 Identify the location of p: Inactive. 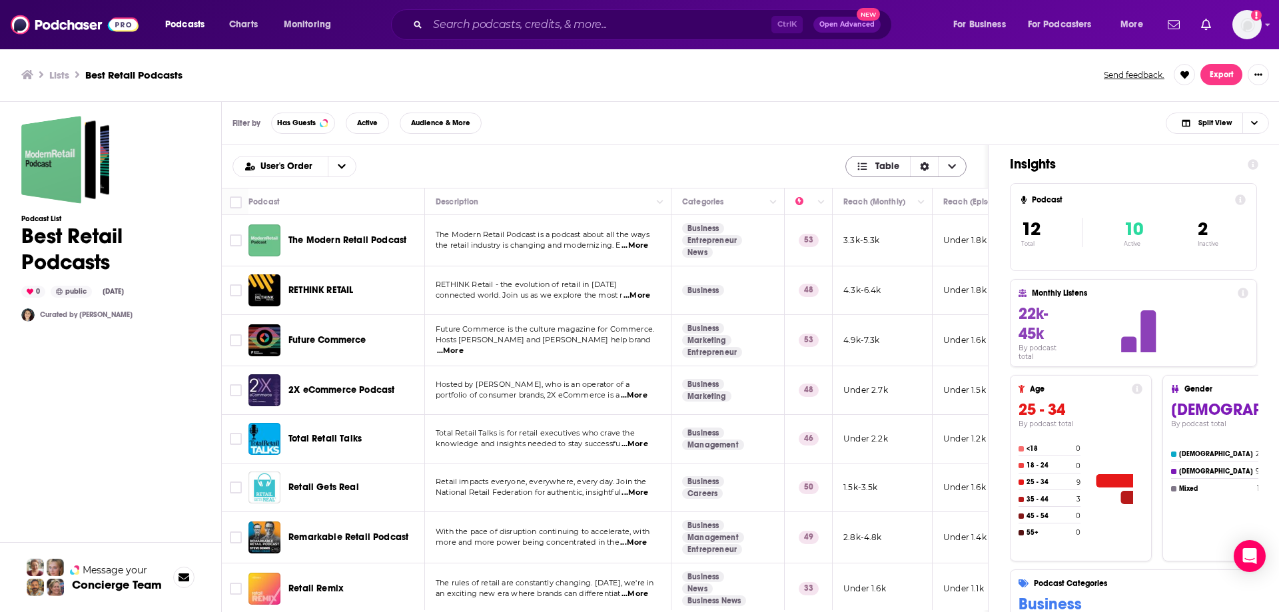
(1208, 244).